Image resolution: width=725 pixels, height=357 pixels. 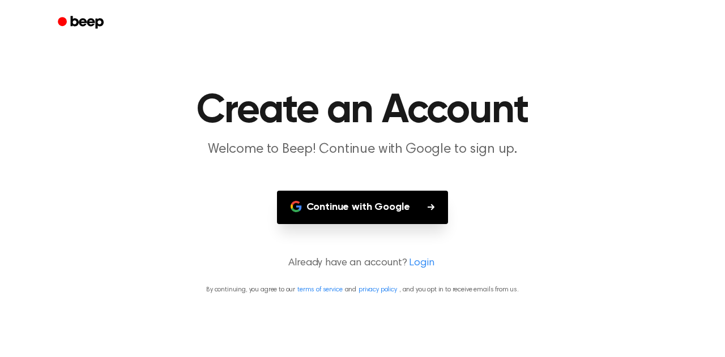 What do you see at coordinates (82, 23) in the screenshot?
I see `a: Beep` at bounding box center [82, 23].